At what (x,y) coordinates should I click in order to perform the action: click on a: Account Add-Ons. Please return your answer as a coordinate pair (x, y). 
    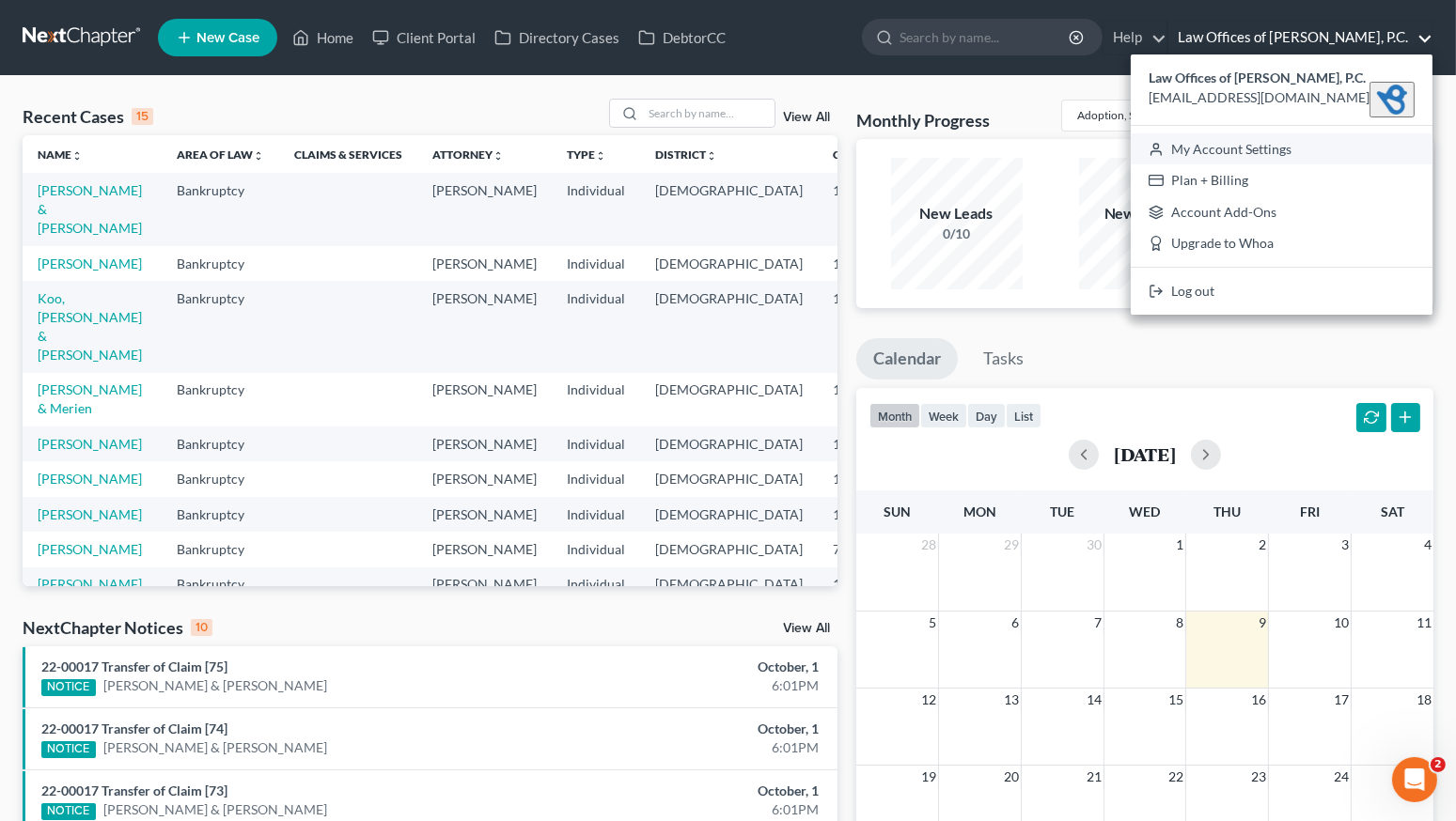
    Looking at the image, I should click on (1281, 212).